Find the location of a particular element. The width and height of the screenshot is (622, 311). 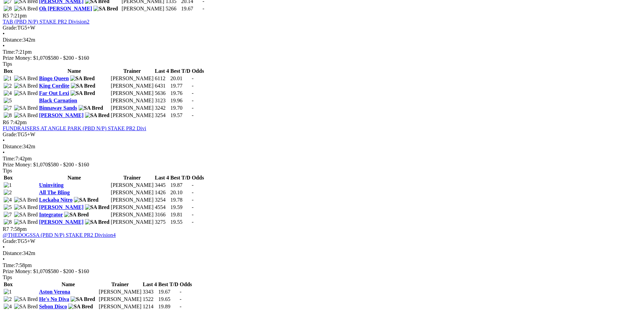

td: 6431 is located at coordinates (162, 86).